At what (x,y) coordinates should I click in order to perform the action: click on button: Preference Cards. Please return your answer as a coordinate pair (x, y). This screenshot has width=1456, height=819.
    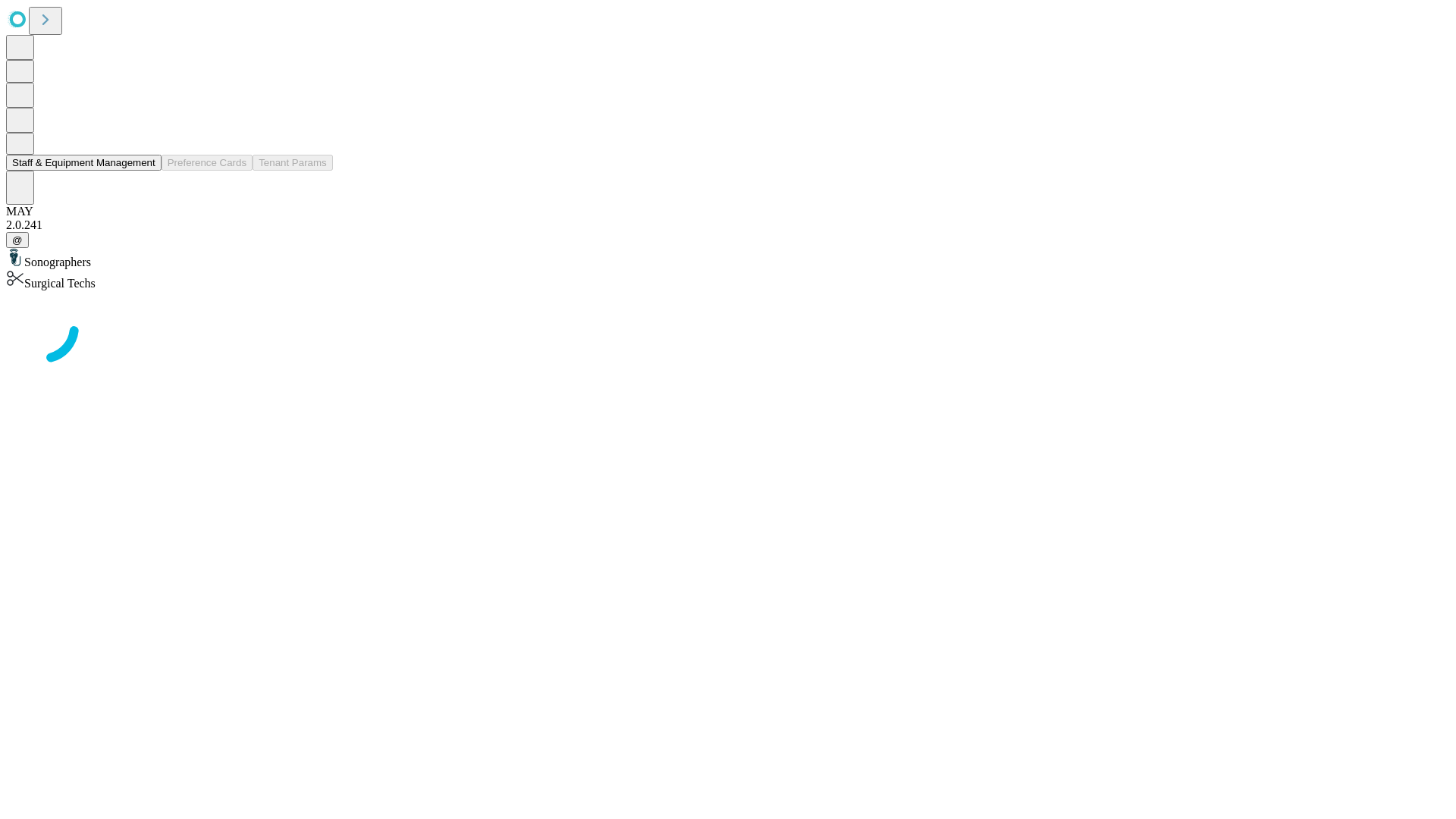
    Looking at the image, I should click on (207, 163).